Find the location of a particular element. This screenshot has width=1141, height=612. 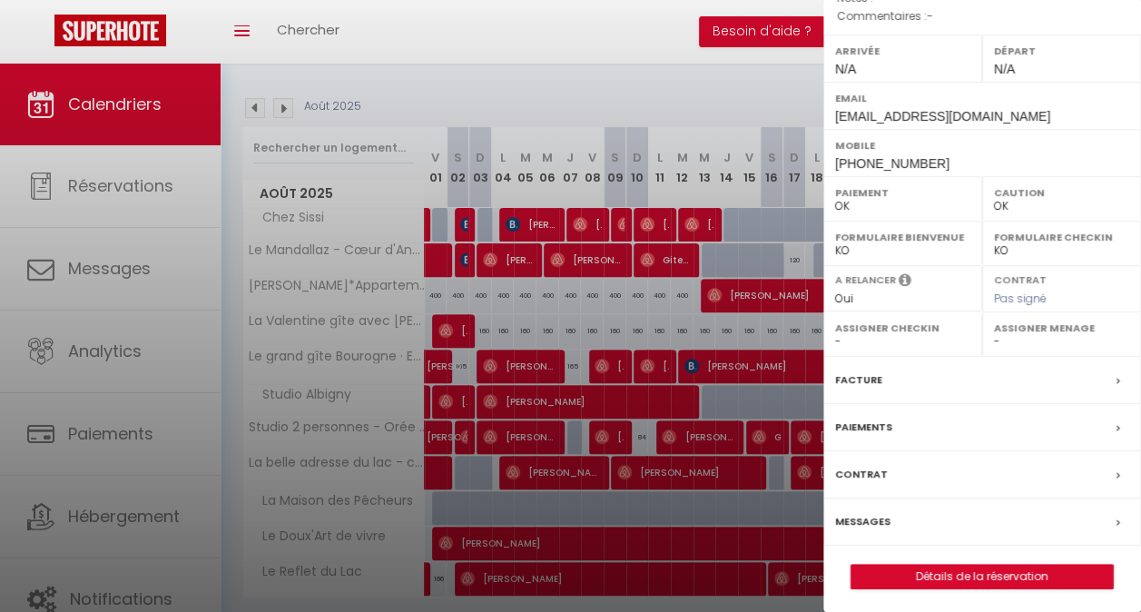

span: Pas signé is located at coordinates (1020, 298).